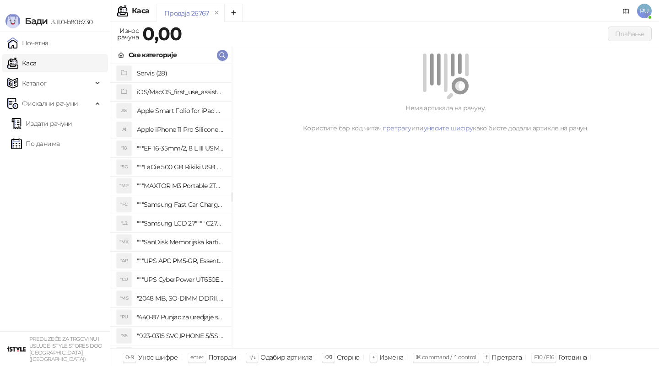  What do you see at coordinates (140, 11) in the screenshot?
I see `div: Каса` at bounding box center [140, 11].